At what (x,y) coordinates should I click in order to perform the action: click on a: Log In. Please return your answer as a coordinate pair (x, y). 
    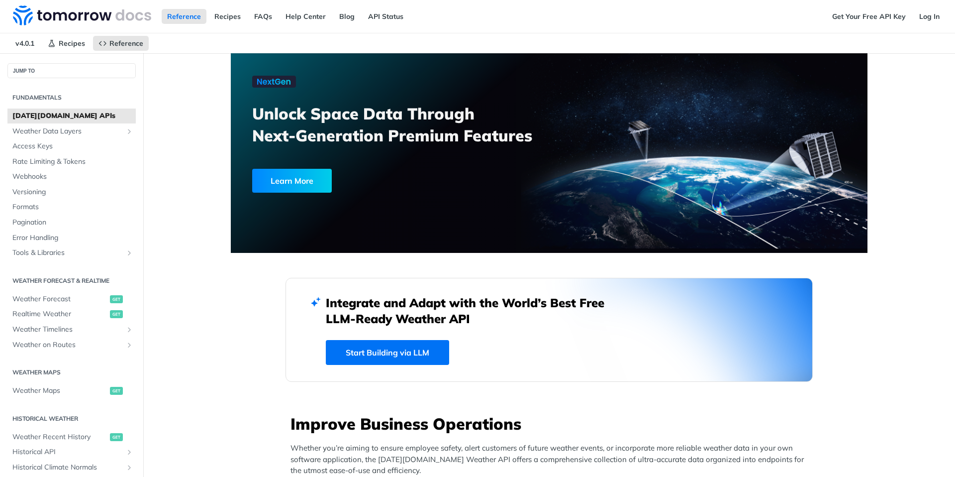
    Looking at the image, I should click on (929, 16).